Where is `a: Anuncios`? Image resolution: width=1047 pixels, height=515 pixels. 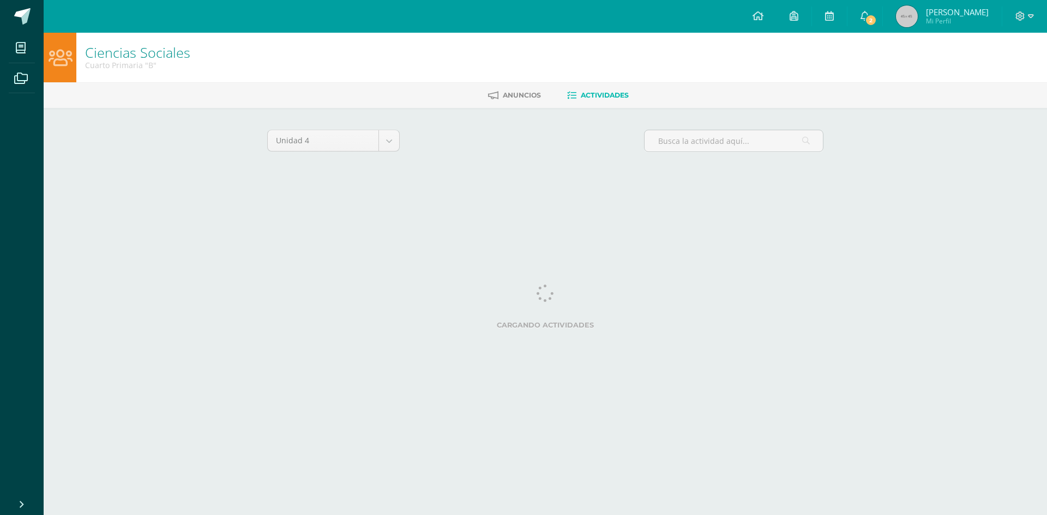
a: Anuncios is located at coordinates (514, 95).